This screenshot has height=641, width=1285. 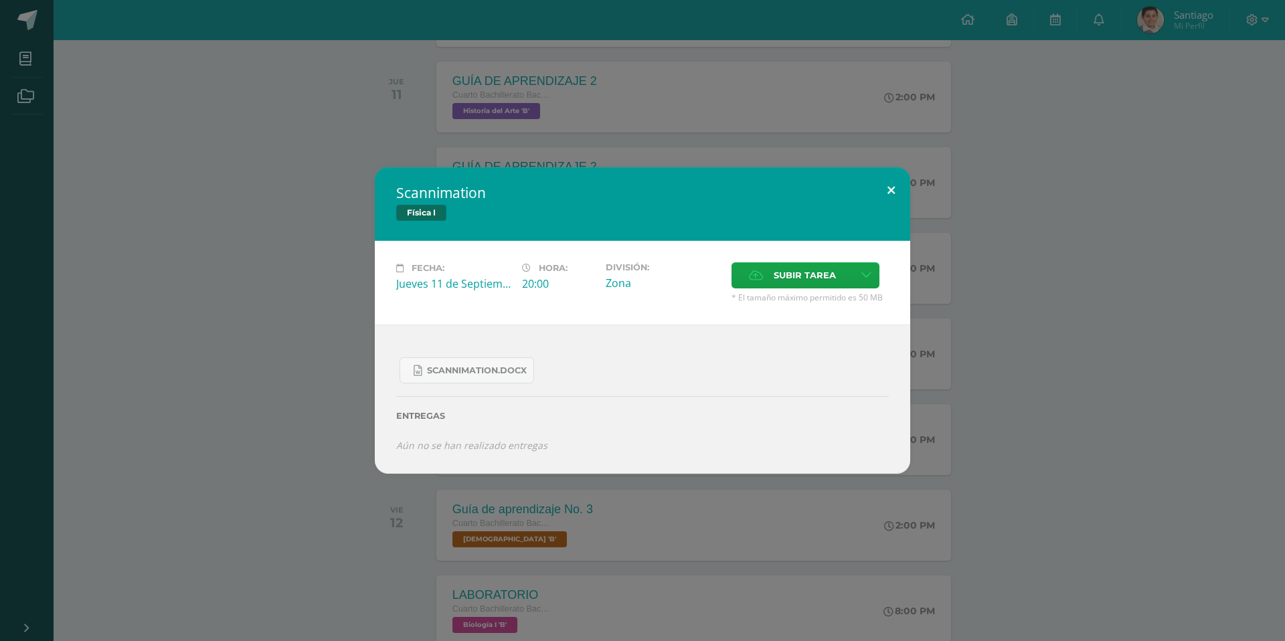 I want to click on div: 20:00, so click(x=558, y=284).